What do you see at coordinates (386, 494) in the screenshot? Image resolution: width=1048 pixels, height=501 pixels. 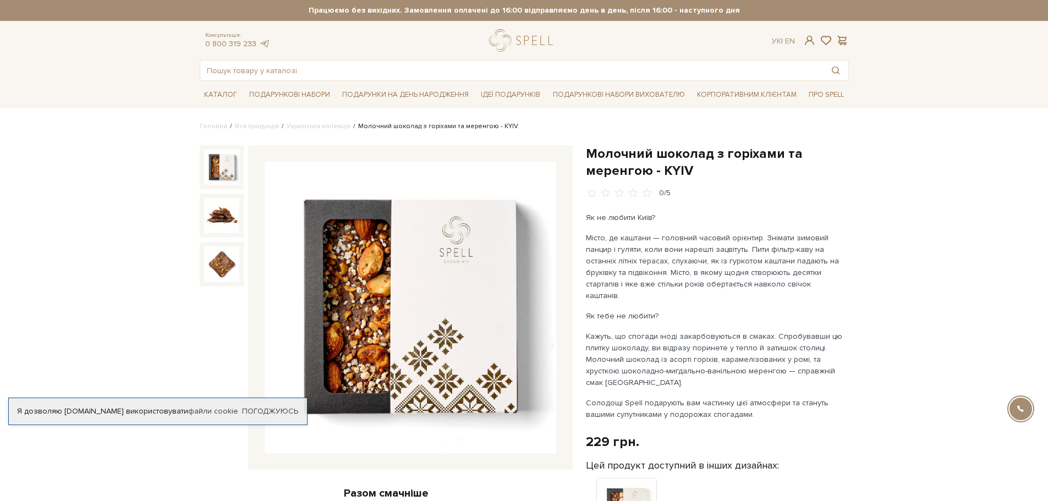 I see `div: Разом смачніше` at bounding box center [386, 494].